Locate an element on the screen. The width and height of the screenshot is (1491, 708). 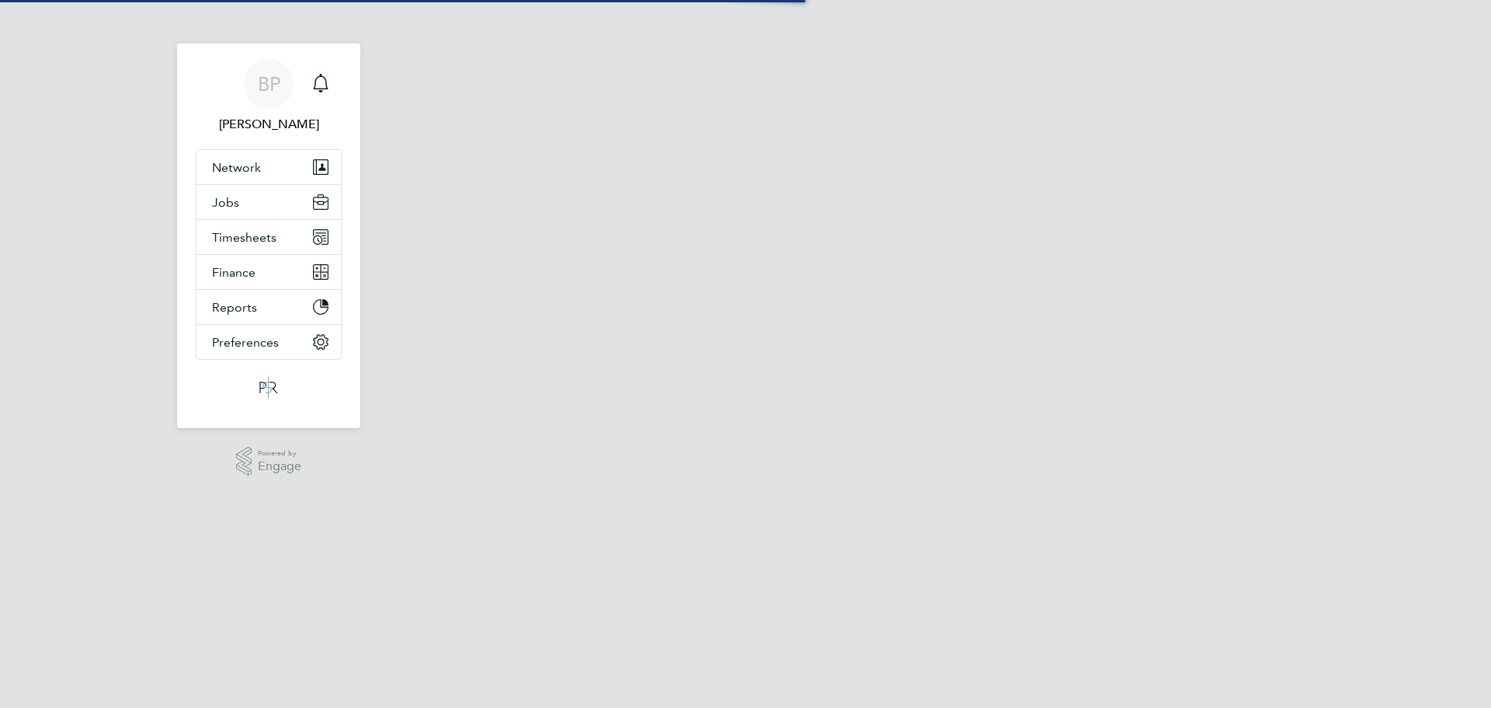
span: Reports is located at coordinates (235, 307).